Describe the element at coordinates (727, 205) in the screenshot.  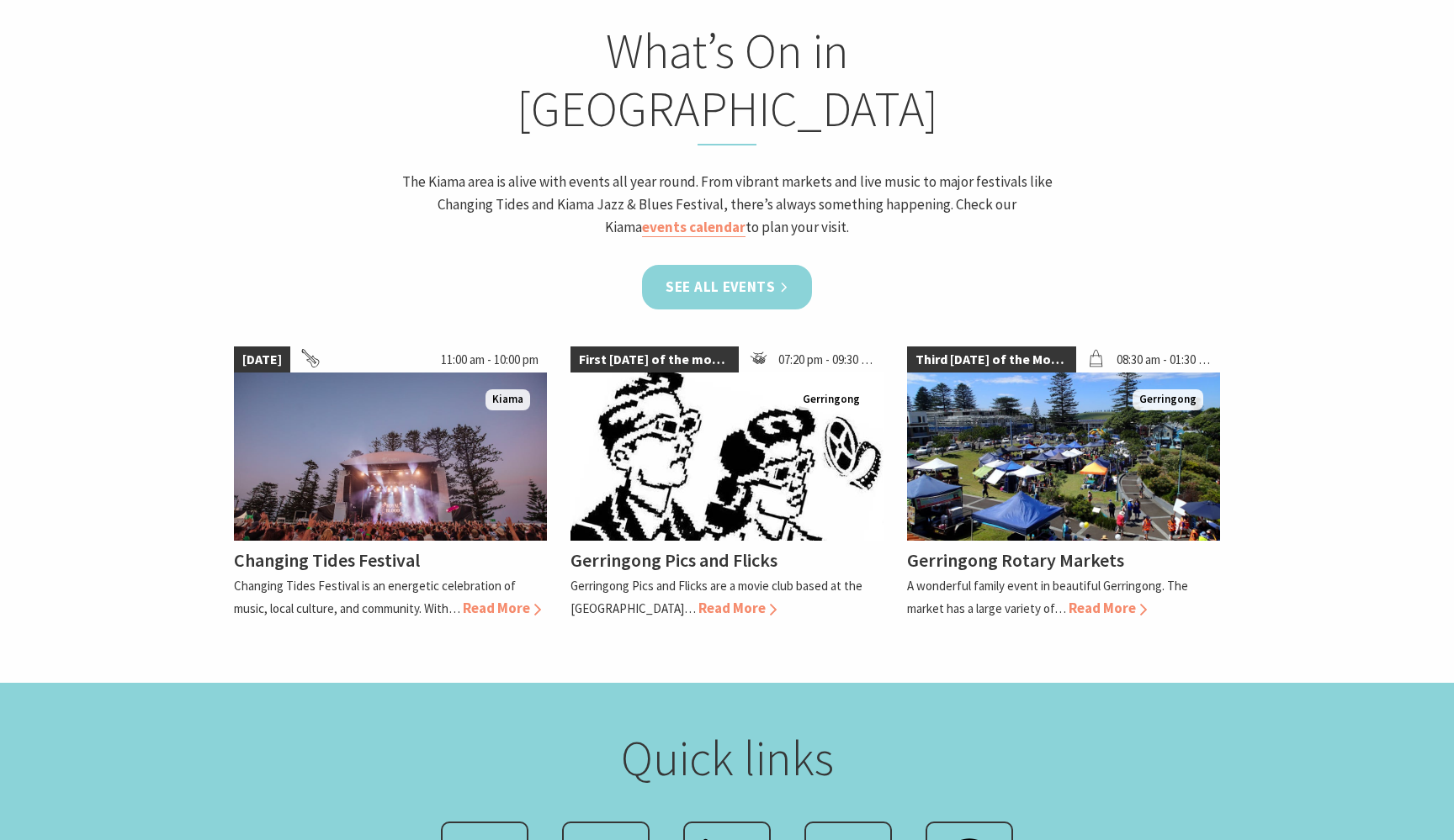
I see `p: The Kiama area is alive with events all year round. From vibrant markets and live music to major ...` at that location.